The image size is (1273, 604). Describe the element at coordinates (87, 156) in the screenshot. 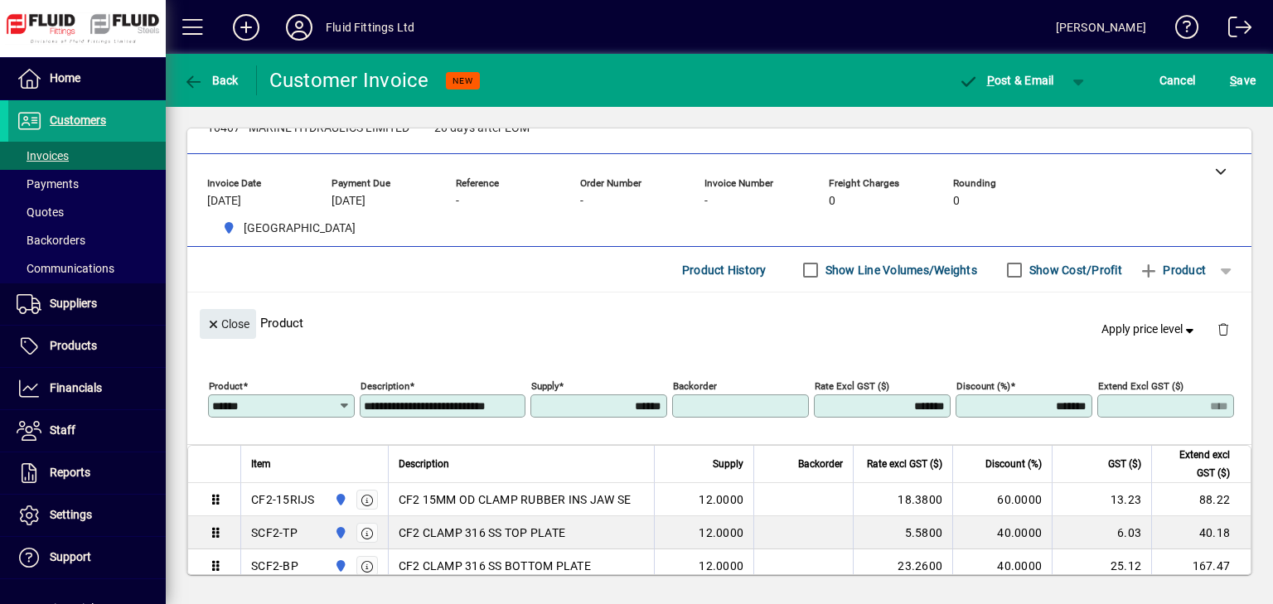

I see `a: Invoices` at that location.